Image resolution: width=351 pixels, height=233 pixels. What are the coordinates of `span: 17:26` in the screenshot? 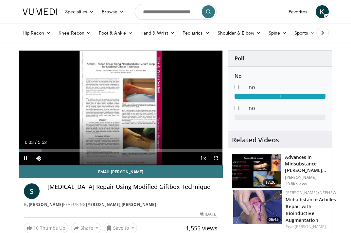 It's located at (270, 183).